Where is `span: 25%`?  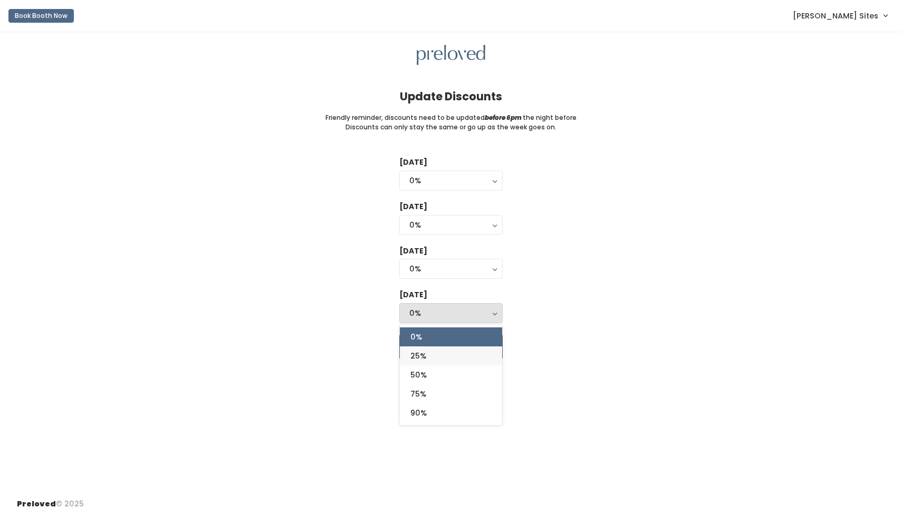 span: 25% is located at coordinates (418, 356).